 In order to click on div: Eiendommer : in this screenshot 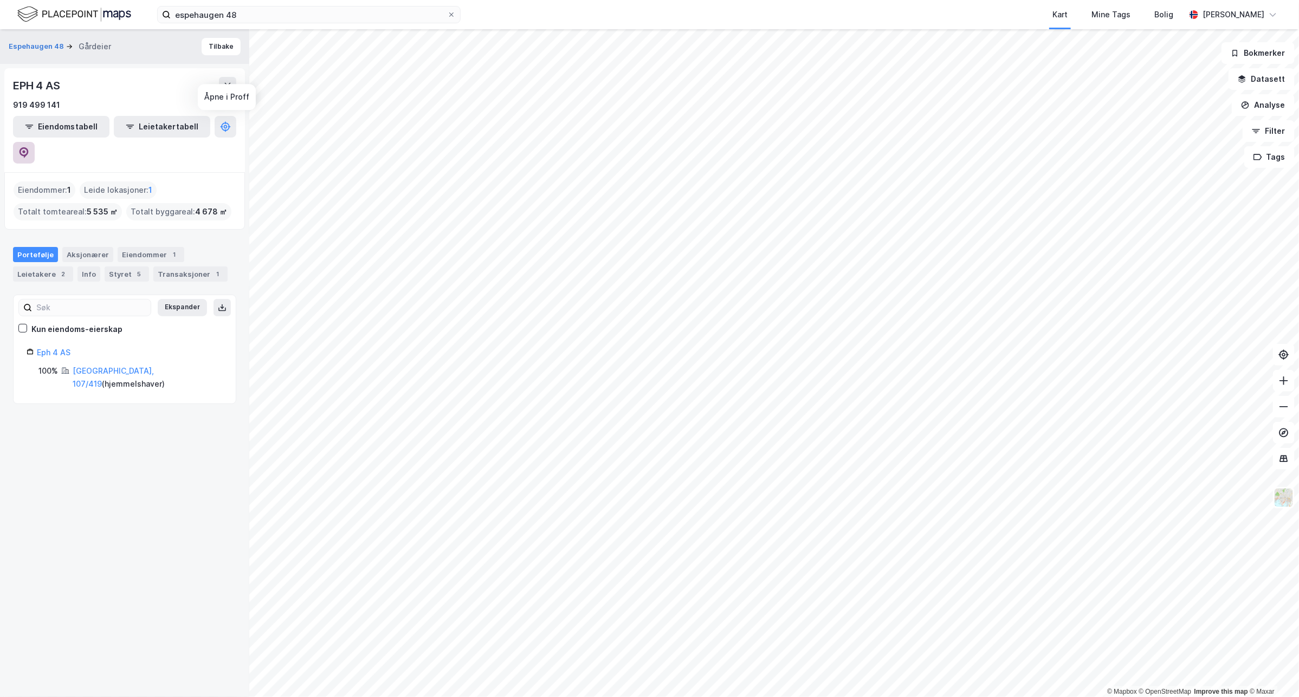, I will do `click(44, 190)`.